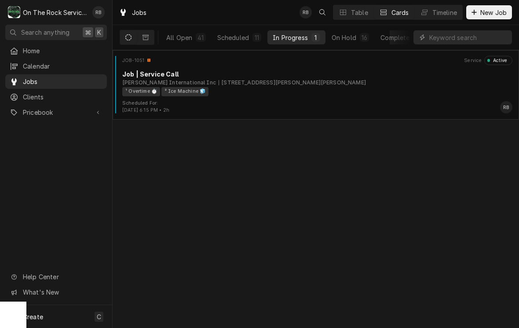  Describe the element at coordinates (62, 277) in the screenshot. I see `span: Help Center` at that location.